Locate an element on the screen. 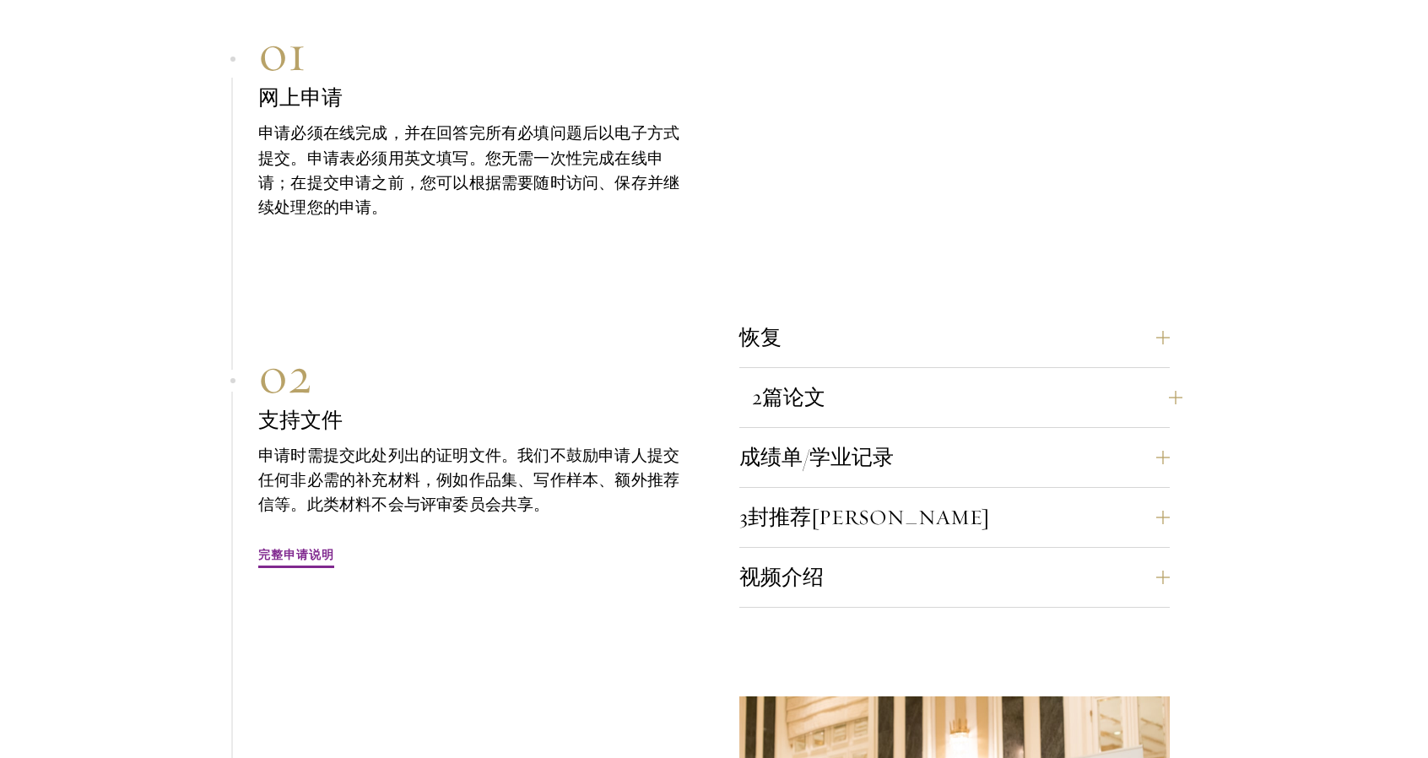 The image size is (1428, 758). button: 视频介绍 is located at coordinates (955, 577).